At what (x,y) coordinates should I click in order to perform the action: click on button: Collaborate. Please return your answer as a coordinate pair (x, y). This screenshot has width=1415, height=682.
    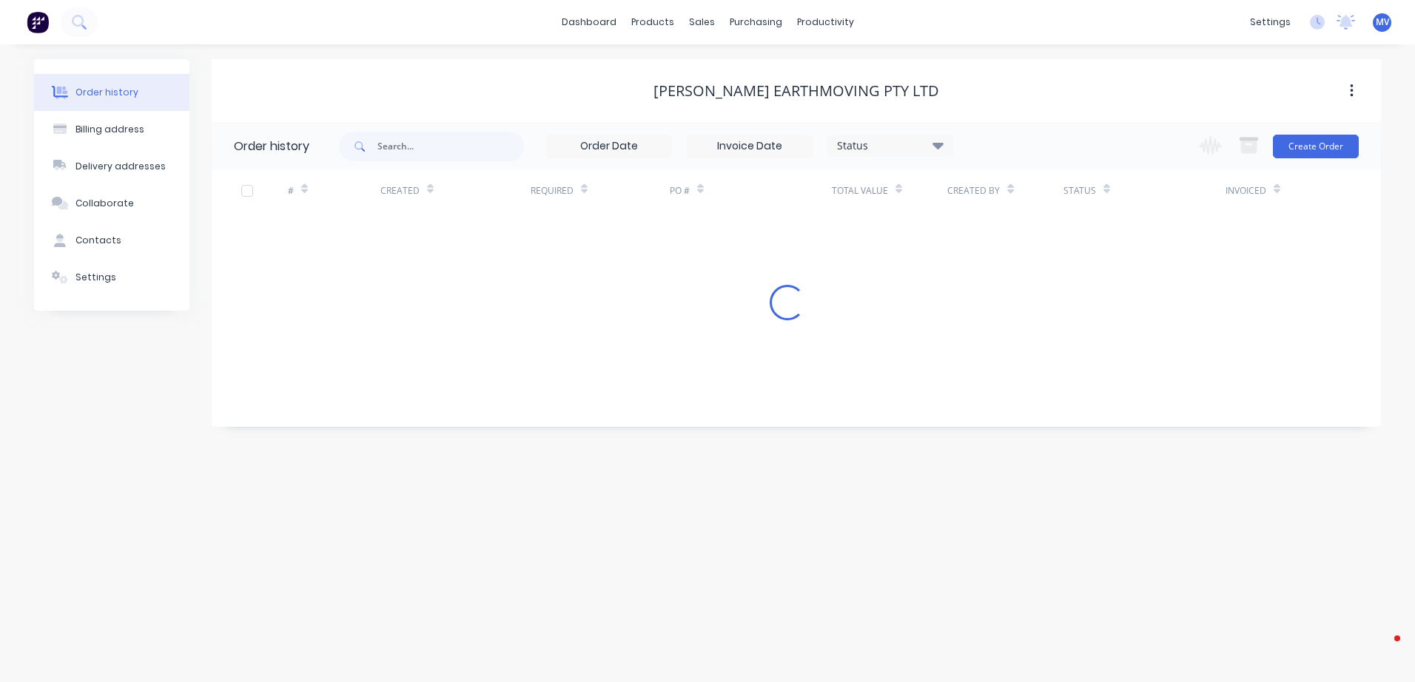
    Looking at the image, I should click on (112, 204).